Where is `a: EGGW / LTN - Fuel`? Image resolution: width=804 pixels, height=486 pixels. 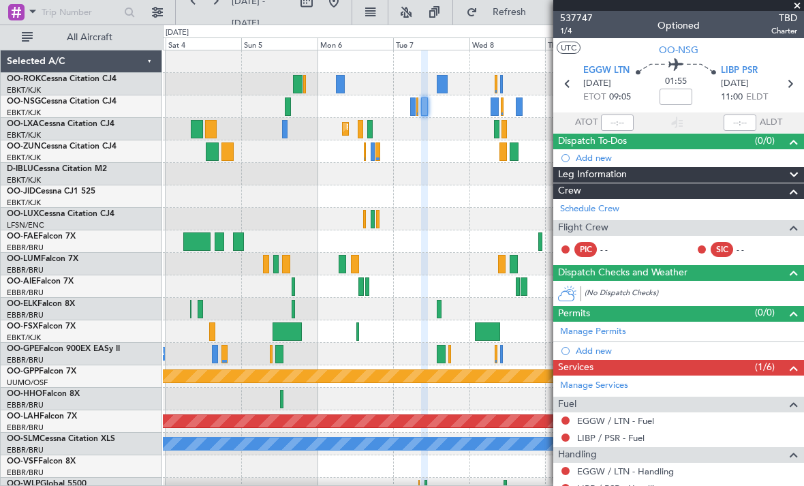
a: EGGW / LTN - Fuel is located at coordinates (615, 420).